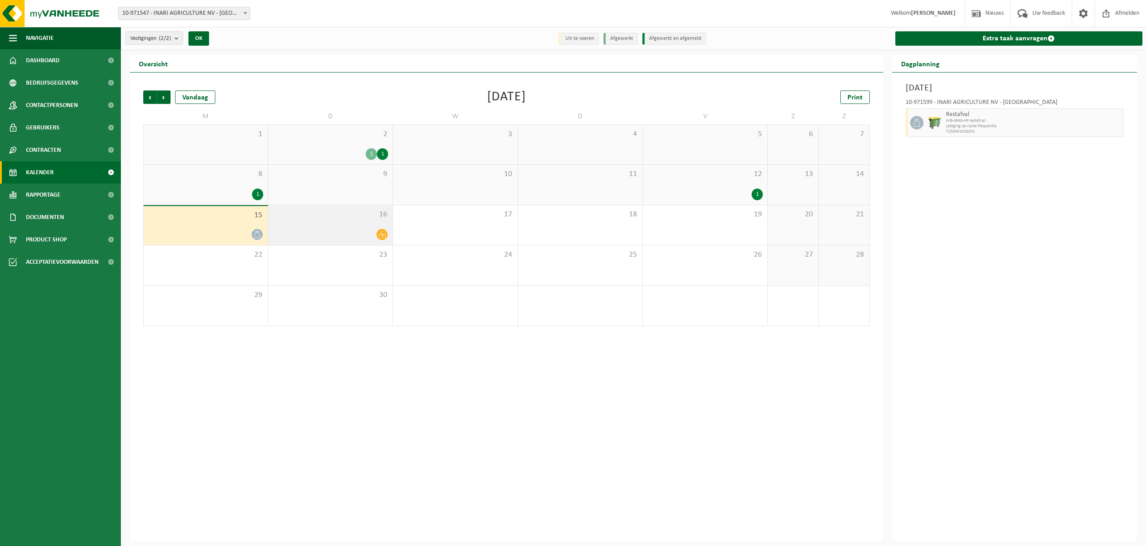 Image resolution: width=1146 pixels, height=546 pixels. I want to click on span: Product Shop, so click(46, 240).